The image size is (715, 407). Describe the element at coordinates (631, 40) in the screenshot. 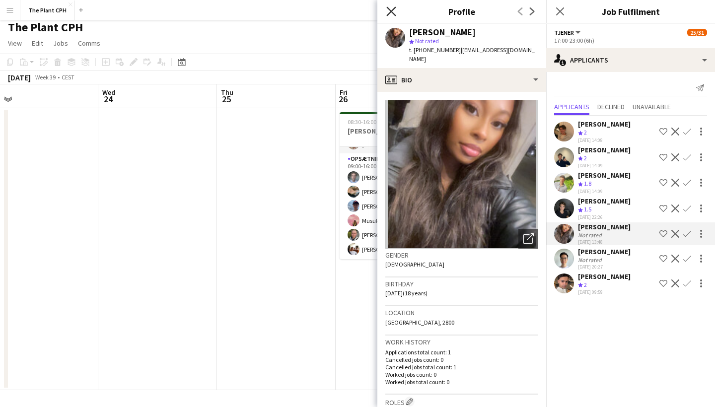

I see `div: 17:00-23:00 (6h)` at that location.